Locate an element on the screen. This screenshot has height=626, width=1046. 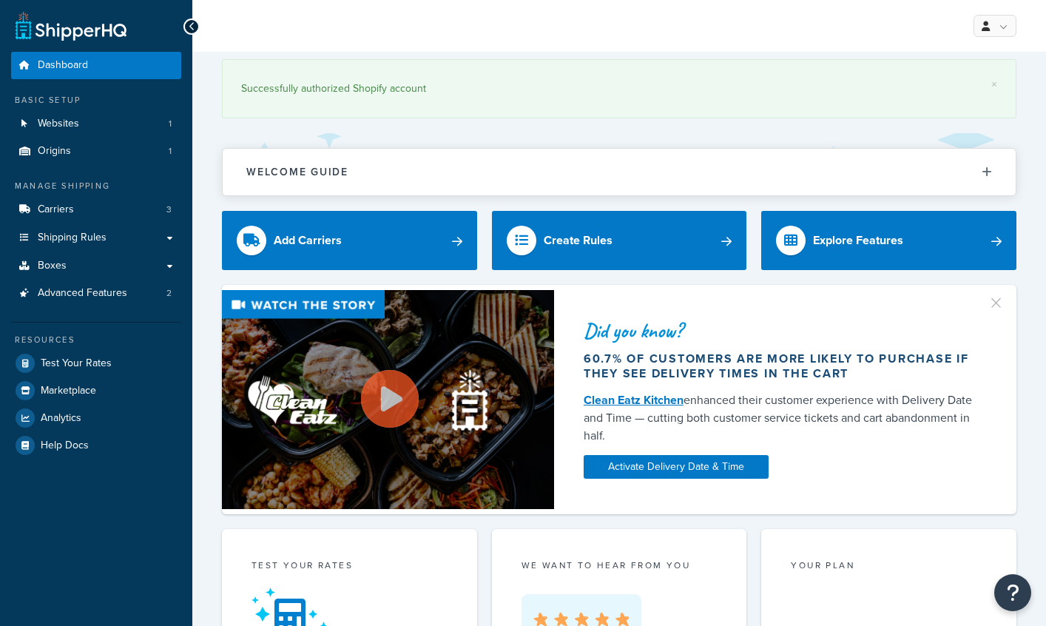
li: Help Docs is located at coordinates (96, 445).